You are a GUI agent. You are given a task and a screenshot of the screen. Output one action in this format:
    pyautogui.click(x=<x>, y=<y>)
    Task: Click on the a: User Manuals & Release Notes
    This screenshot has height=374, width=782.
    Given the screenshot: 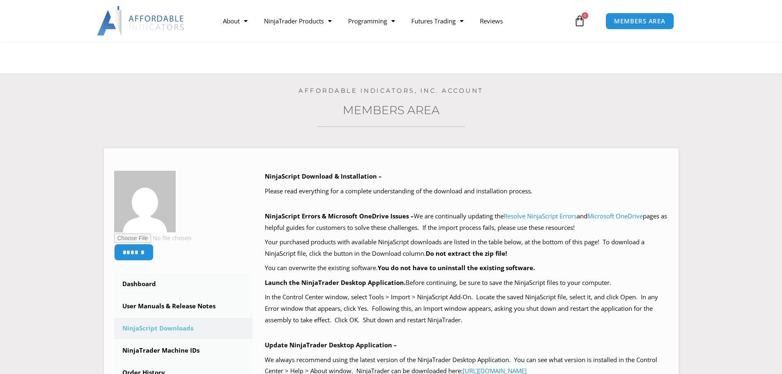 What is the action you would take?
    pyautogui.click(x=183, y=306)
    